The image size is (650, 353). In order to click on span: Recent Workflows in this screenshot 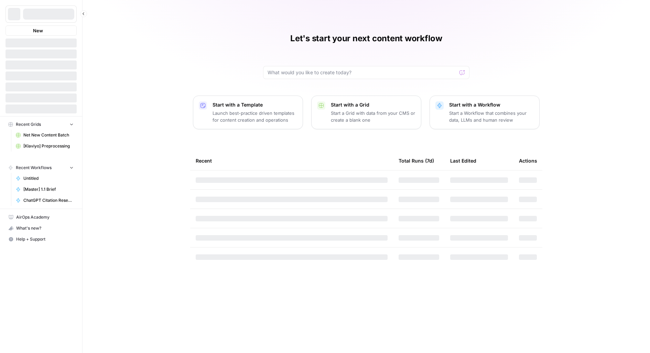, I will do `click(34, 168)`.